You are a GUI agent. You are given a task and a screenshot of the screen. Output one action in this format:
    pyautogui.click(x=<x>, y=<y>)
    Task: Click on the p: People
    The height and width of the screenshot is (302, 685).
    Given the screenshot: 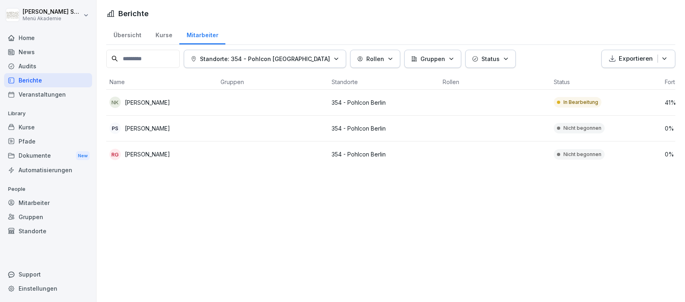 What is the action you would take?
    pyautogui.click(x=48, y=189)
    